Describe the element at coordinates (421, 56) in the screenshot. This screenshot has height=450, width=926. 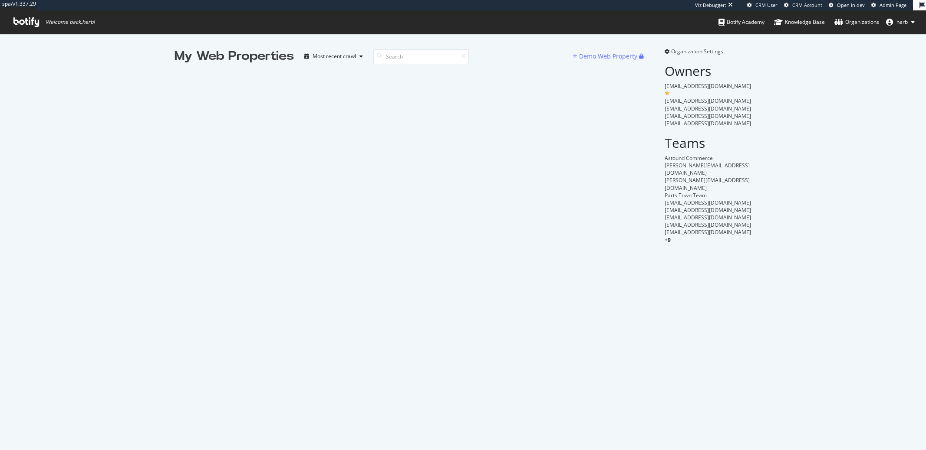
I see `input: Search` at that location.